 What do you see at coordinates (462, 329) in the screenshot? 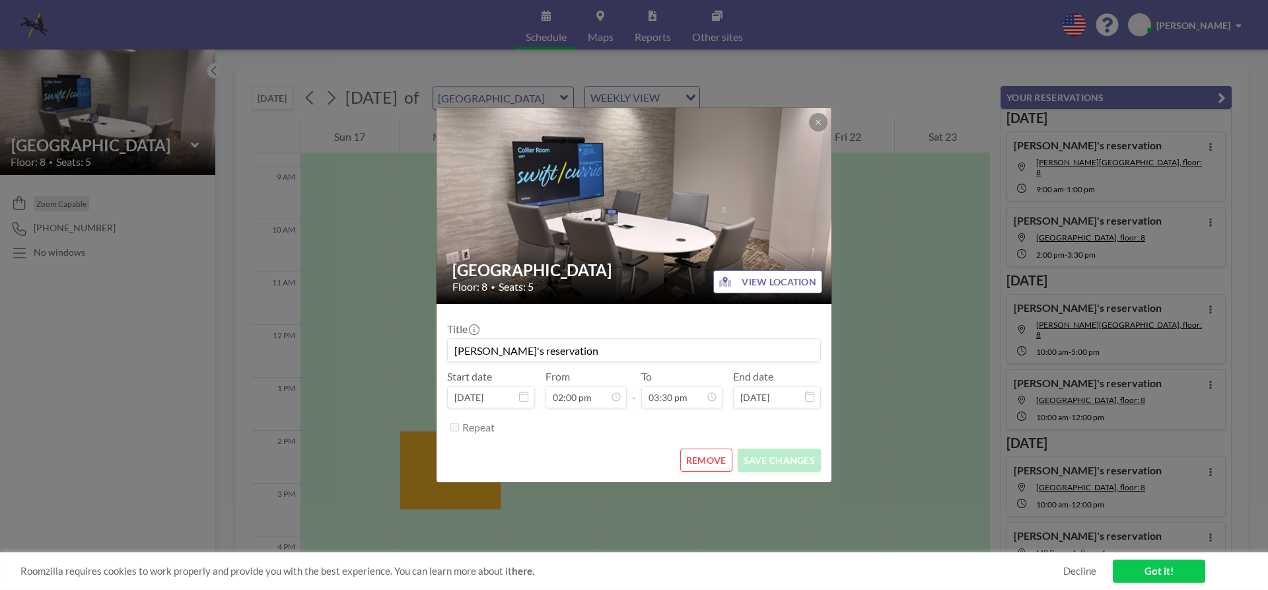
I see `label: Title` at bounding box center [462, 329].